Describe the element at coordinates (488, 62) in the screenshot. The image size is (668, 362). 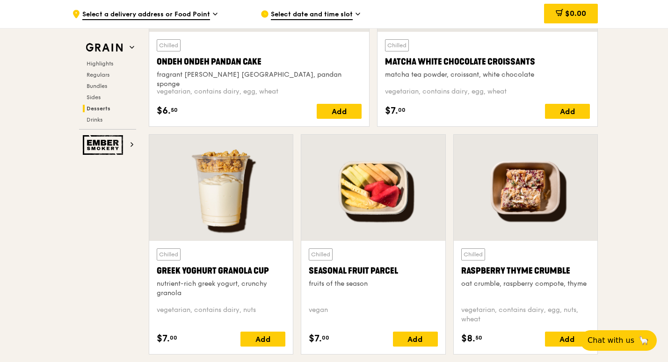
I see `div: Matcha White Chocolate Croissants` at that location.